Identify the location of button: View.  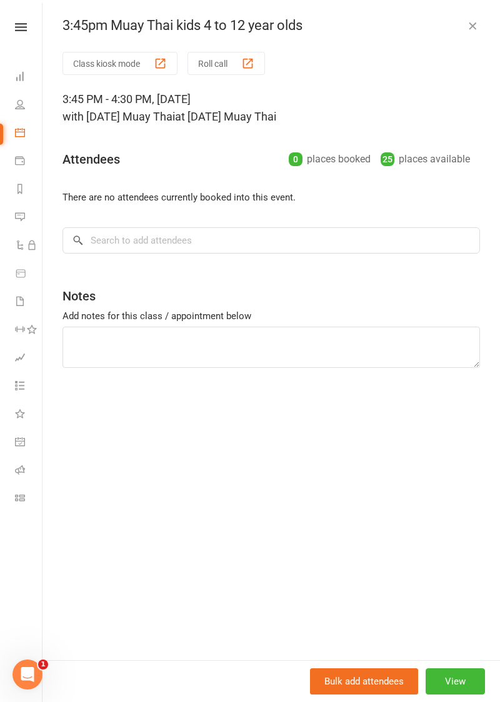
(455, 681).